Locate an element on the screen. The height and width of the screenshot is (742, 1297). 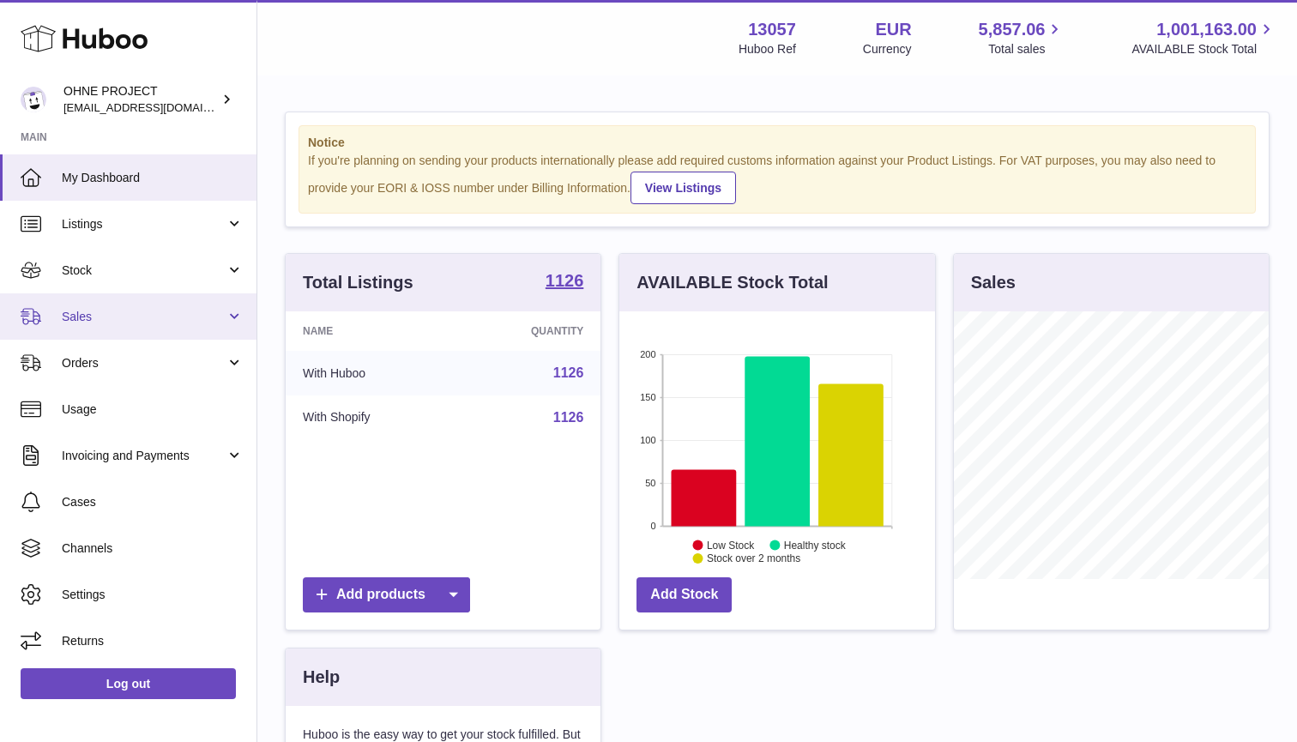
span: Stock is located at coordinates (143, 270).